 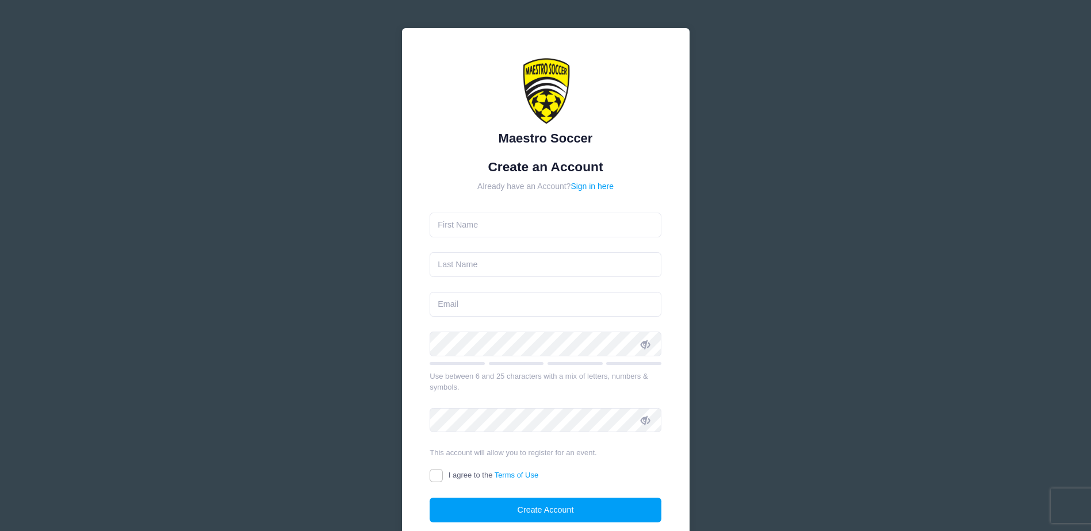 What do you see at coordinates (545, 186) in the screenshot?
I see `div: Already have an Account?` at bounding box center [545, 186].